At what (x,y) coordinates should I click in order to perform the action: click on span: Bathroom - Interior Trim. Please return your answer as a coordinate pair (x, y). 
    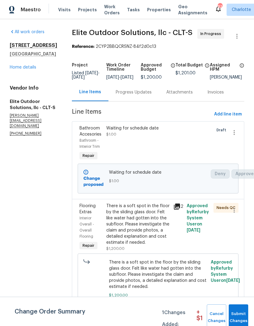
    Looking at the image, I should click on (90, 144).